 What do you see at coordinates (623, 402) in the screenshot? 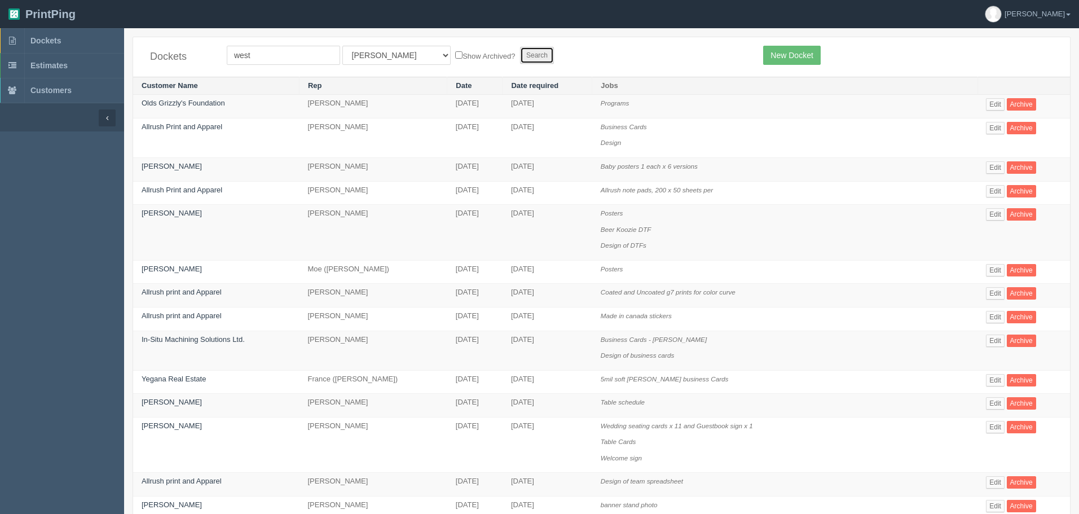
I see `i: Table schedule` at bounding box center [623, 402].